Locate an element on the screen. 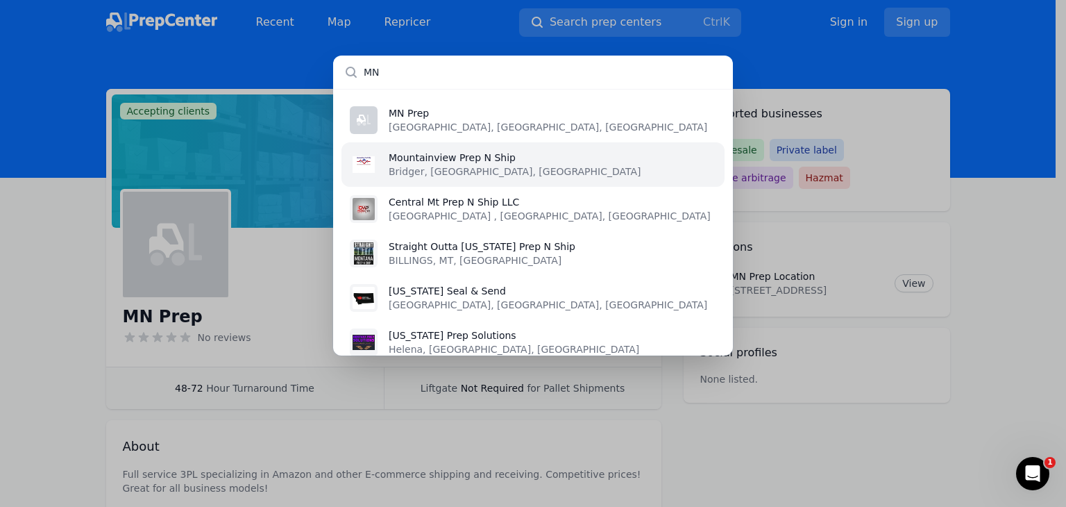  img: Montana Seal & Send is located at coordinates (364, 298).